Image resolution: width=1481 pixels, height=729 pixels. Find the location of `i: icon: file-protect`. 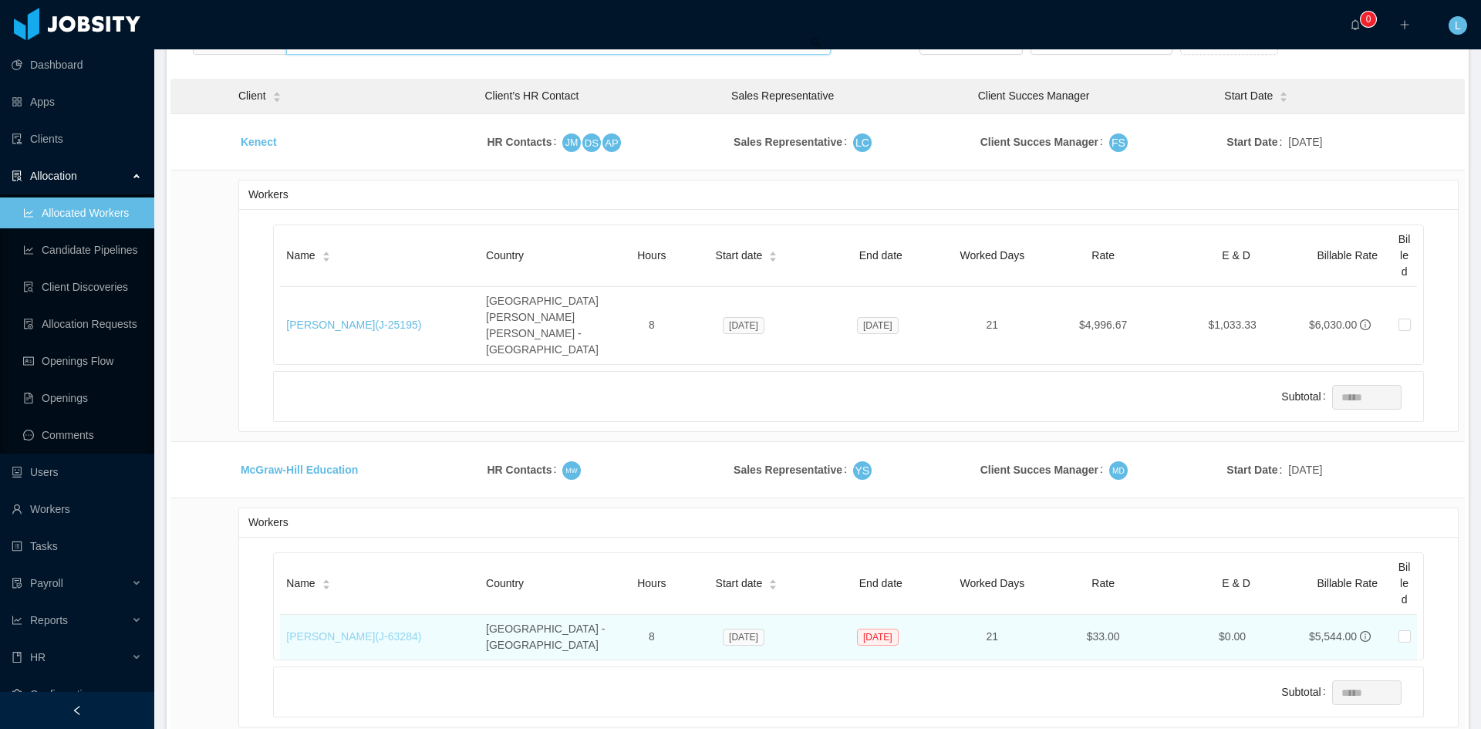

i: icon: file-protect is located at coordinates (17, 583).